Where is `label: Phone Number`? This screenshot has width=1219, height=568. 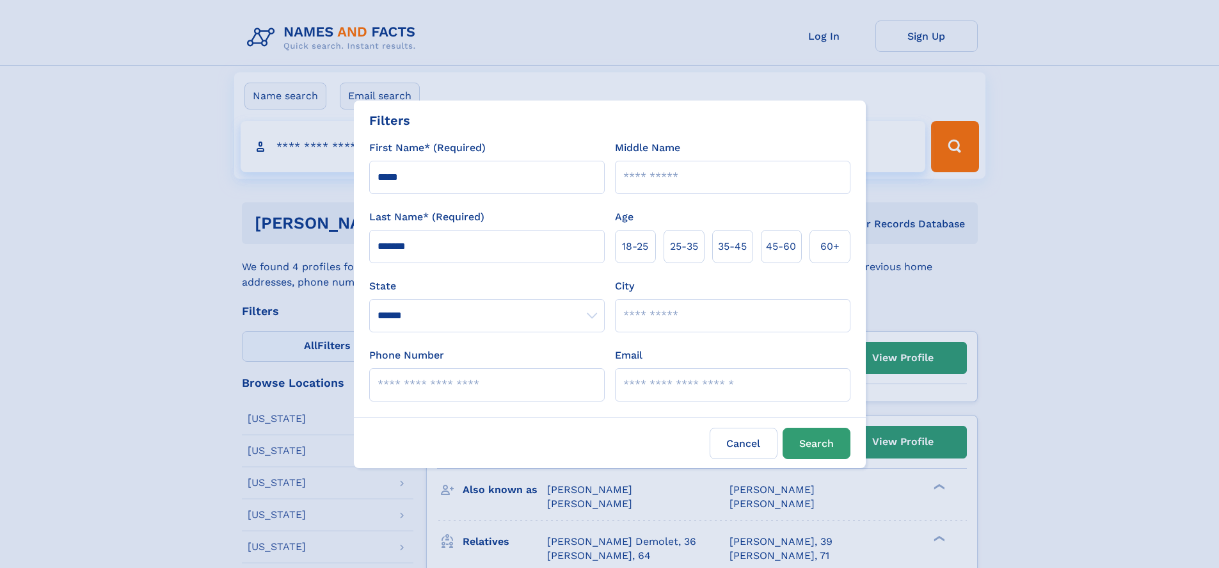
label: Phone Number is located at coordinates (406, 355).